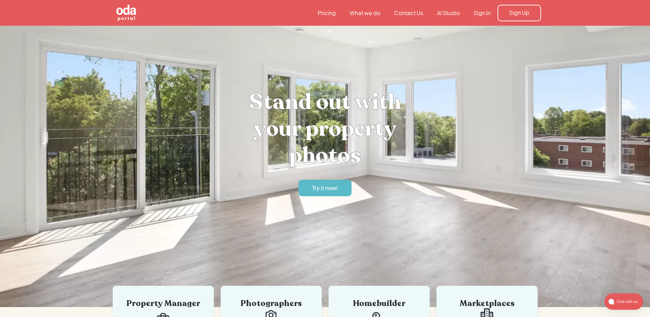 This screenshot has height=317, width=650. I want to click on div: Homebuilder, so click(379, 303).